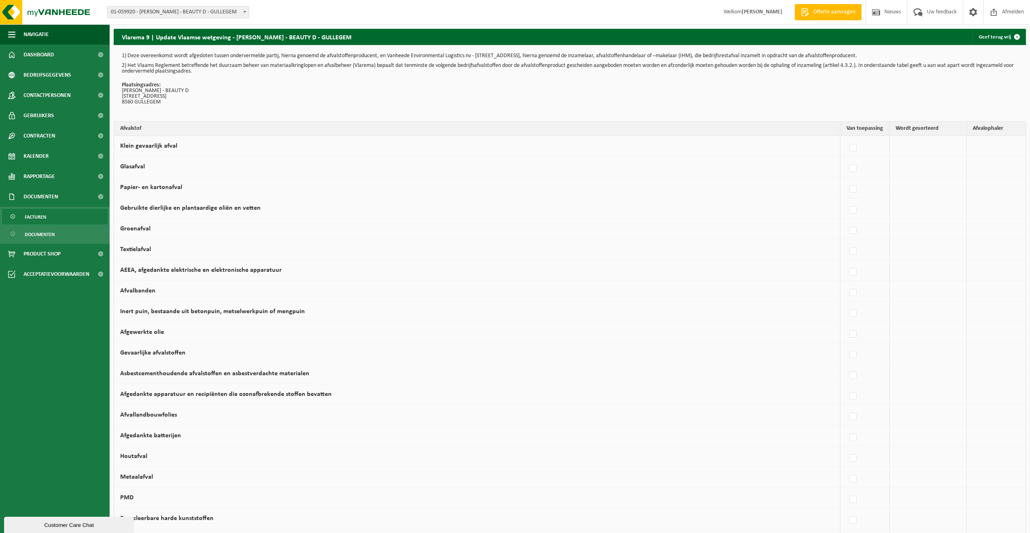 The height and width of the screenshot is (533, 1030). Describe the element at coordinates (39, 116) in the screenshot. I see `span: Gebruikers` at that location.